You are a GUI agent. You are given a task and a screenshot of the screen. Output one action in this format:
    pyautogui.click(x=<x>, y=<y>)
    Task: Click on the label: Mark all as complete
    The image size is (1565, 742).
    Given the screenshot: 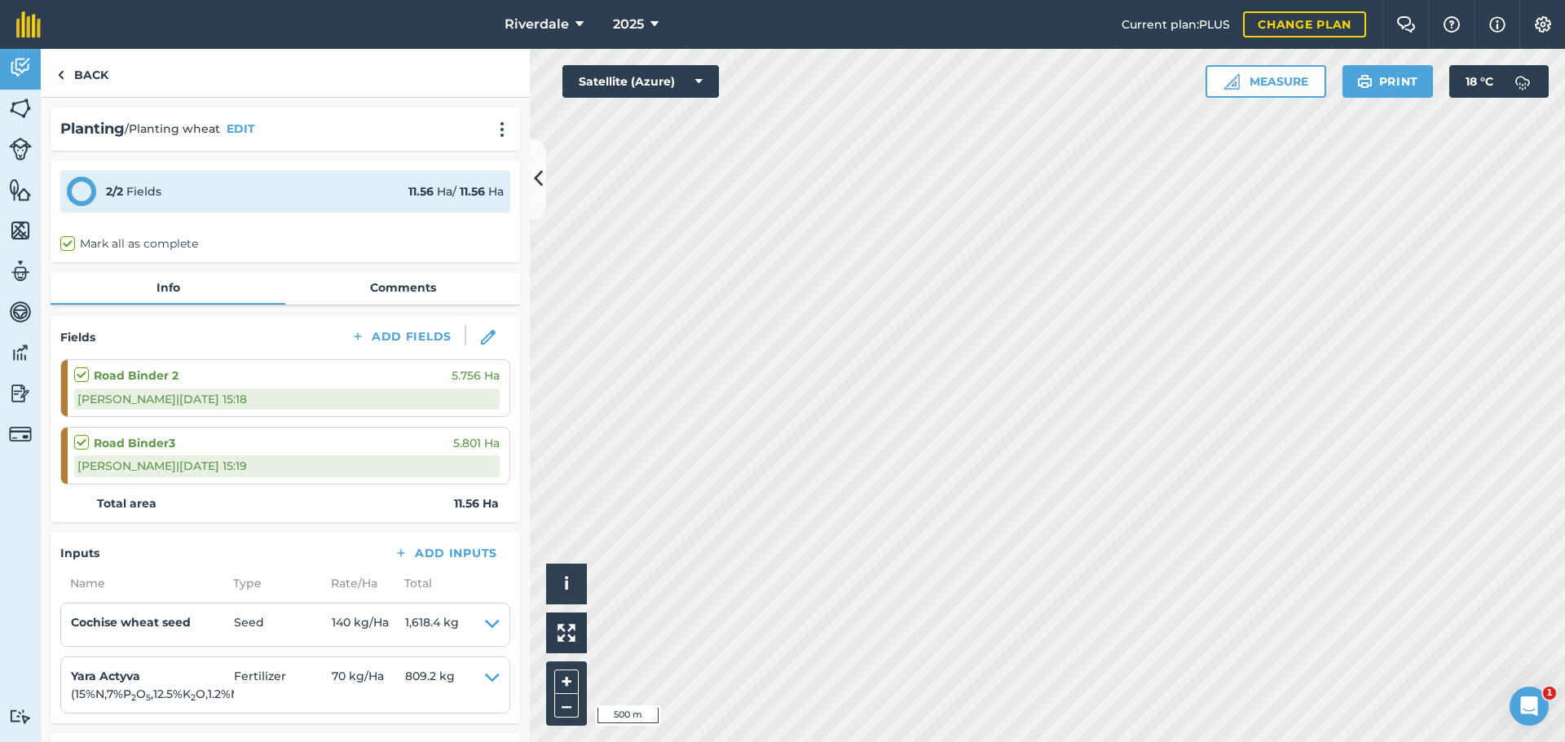 What is the action you would take?
    pyautogui.click(x=129, y=244)
    